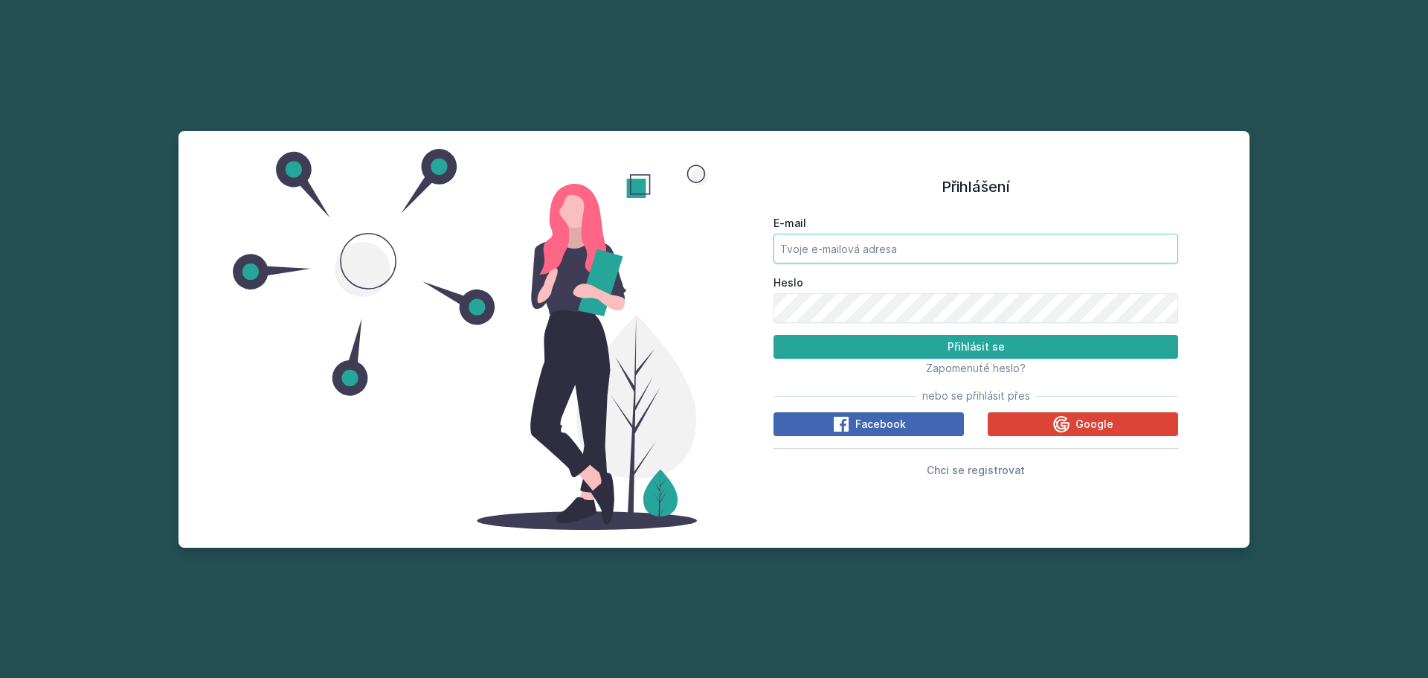 This screenshot has width=1428, height=678. What do you see at coordinates (1094, 424) in the screenshot?
I see `span: Google` at bounding box center [1094, 424].